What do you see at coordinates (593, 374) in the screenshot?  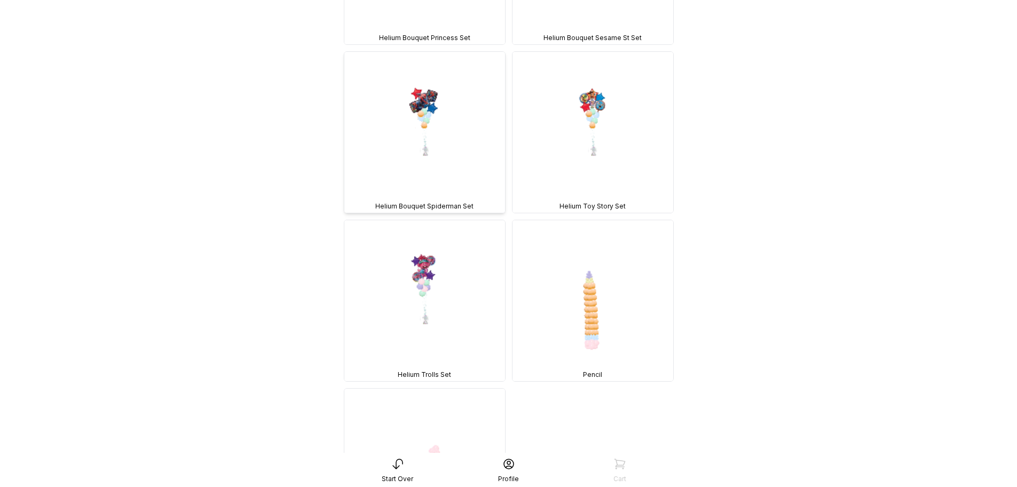 I see `span: Pencil` at bounding box center [593, 374].